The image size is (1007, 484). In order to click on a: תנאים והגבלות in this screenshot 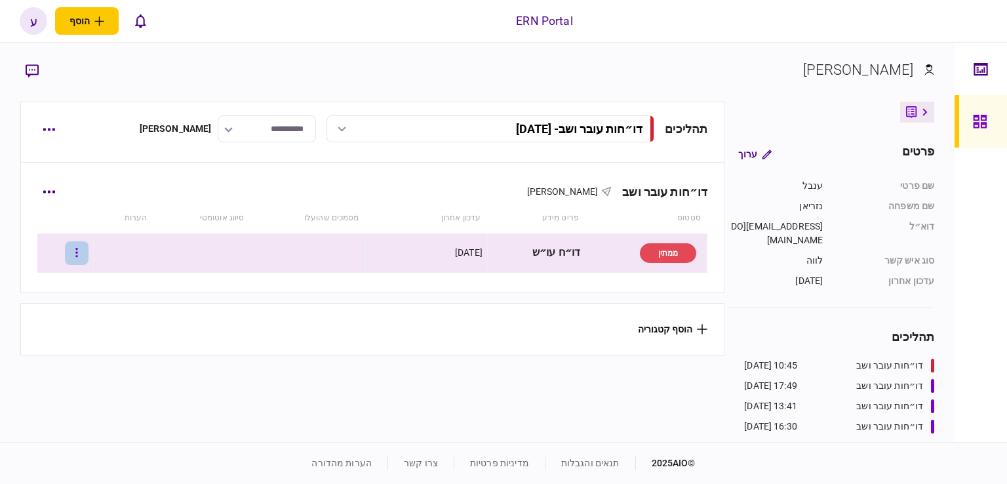, I will do `click(590, 463)`.